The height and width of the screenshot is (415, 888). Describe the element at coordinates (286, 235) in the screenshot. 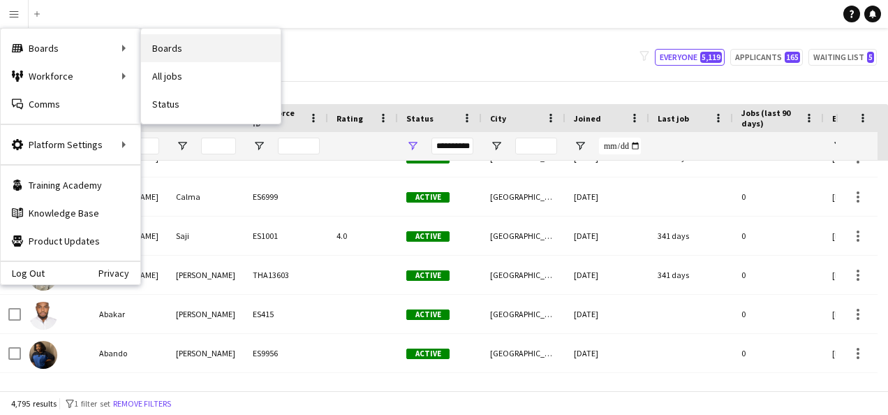

I see `div: ES1001` at that location.